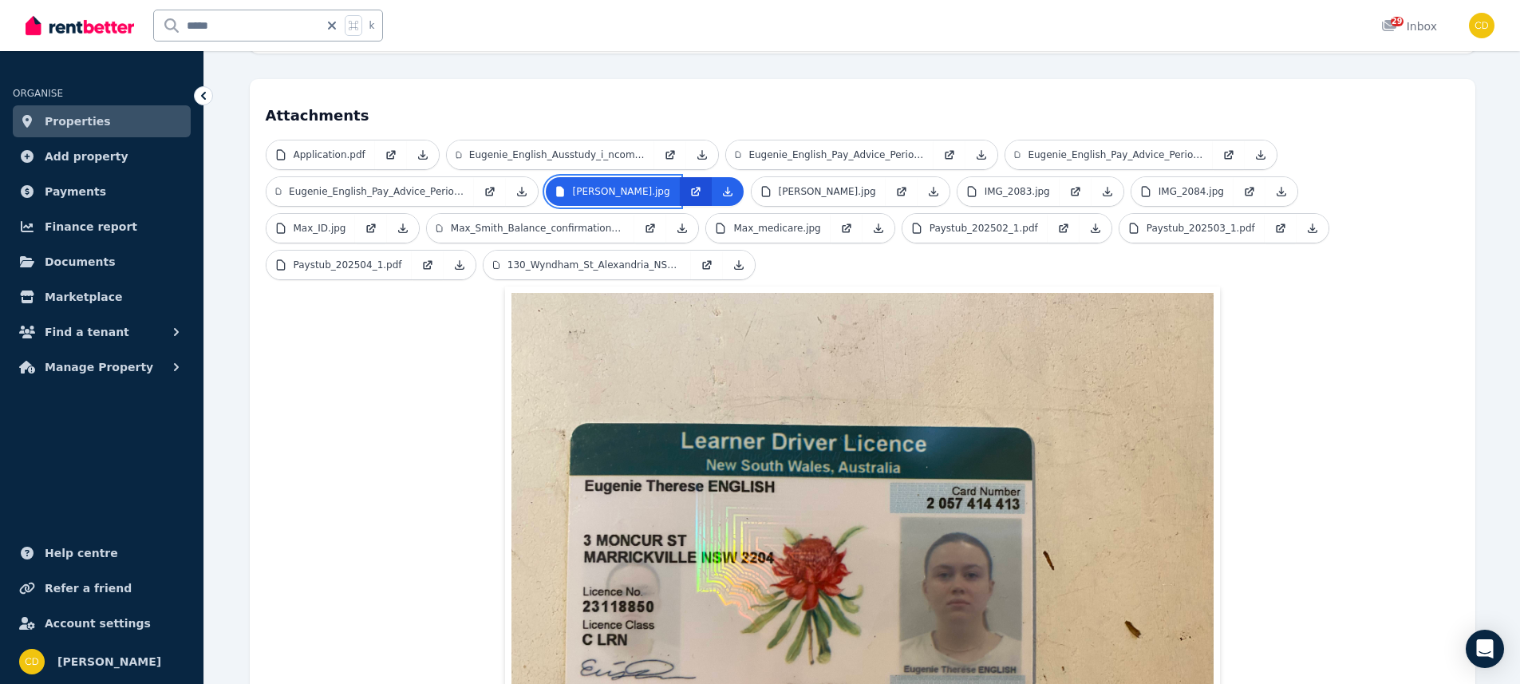  Describe the element at coordinates (776, 228) in the screenshot. I see `p: Max_medicare.jpg` at that location.